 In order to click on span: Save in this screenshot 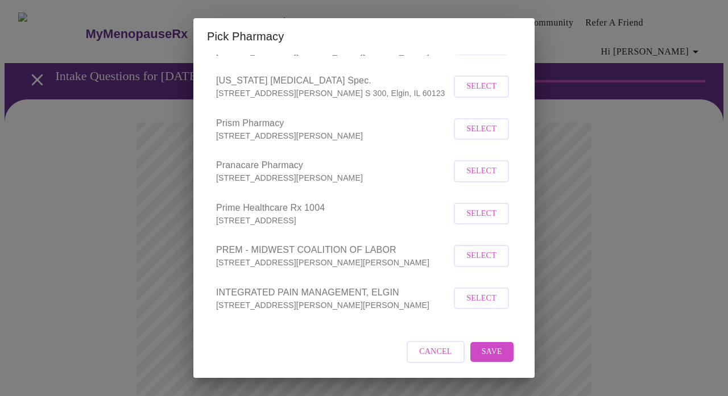, I will do `click(492, 352)`.